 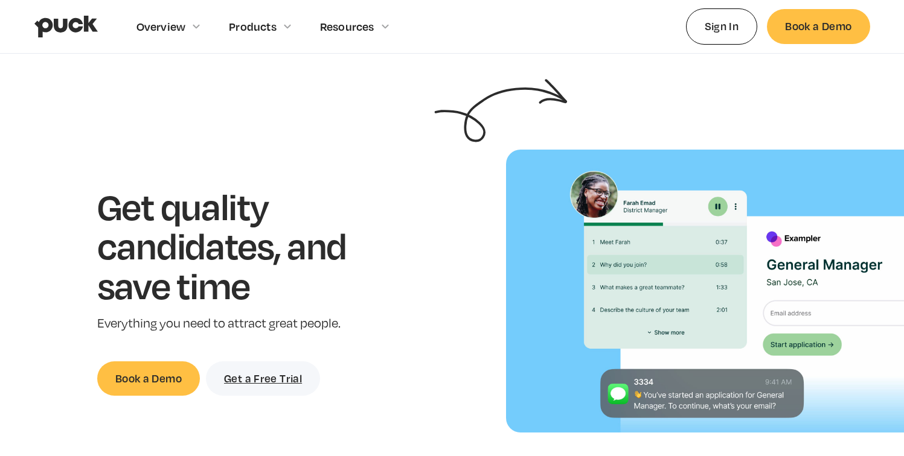 What do you see at coordinates (161, 27) in the screenshot?
I see `div: Overview` at bounding box center [161, 27].